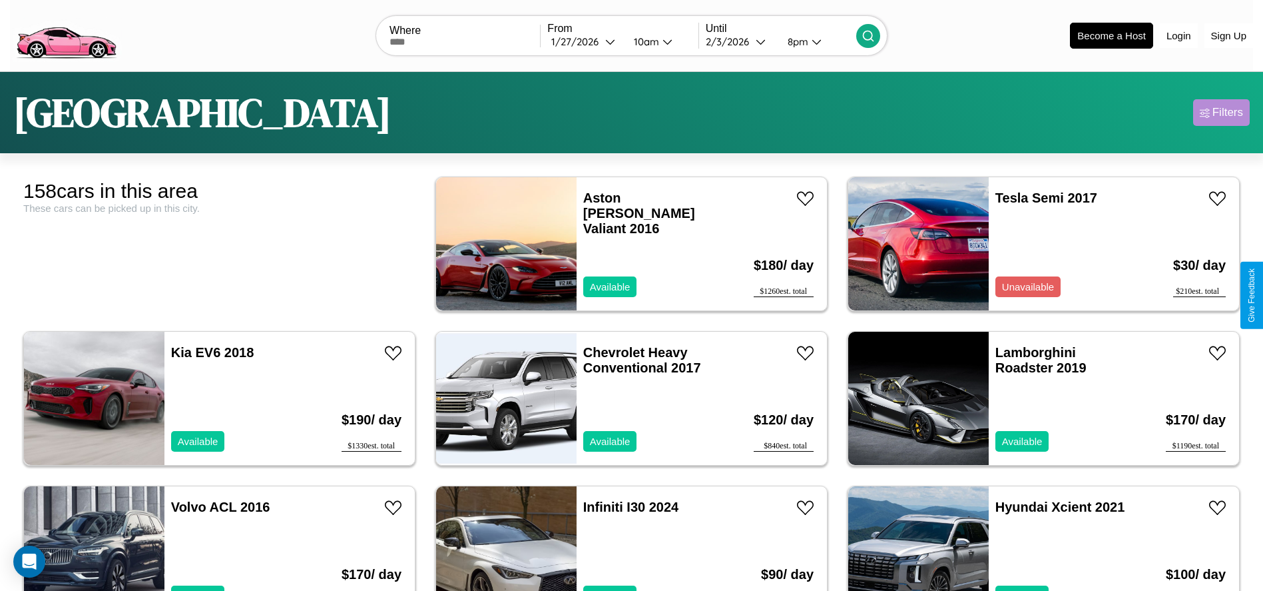 The width and height of the screenshot is (1263, 591). I want to click on div: $ 210 est. total, so click(1199, 292).